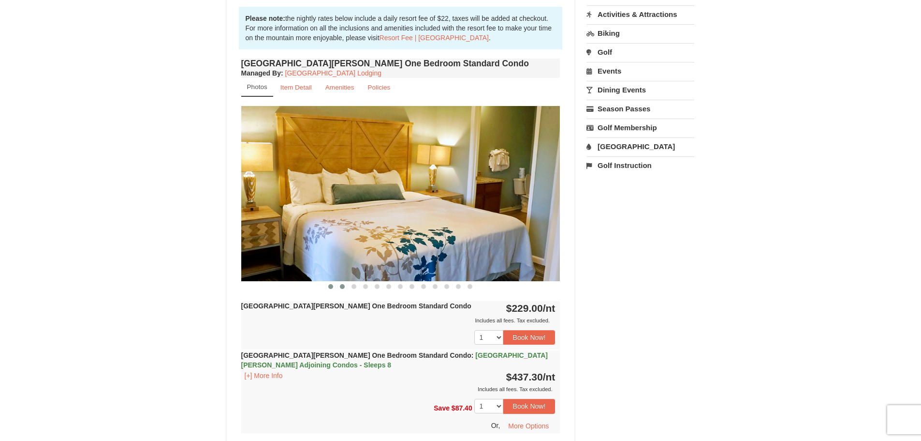  What do you see at coordinates (296, 87) in the screenshot?
I see `small: Item Detail` at bounding box center [296, 87].